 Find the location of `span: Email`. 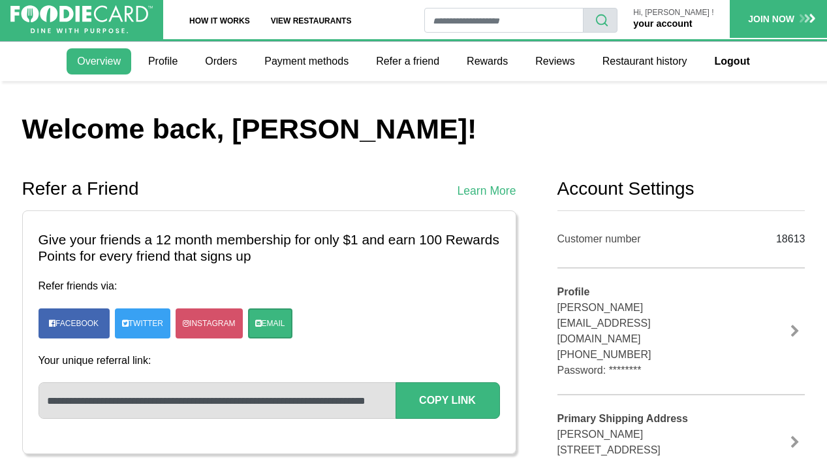

span: Email is located at coordinates (274, 323).